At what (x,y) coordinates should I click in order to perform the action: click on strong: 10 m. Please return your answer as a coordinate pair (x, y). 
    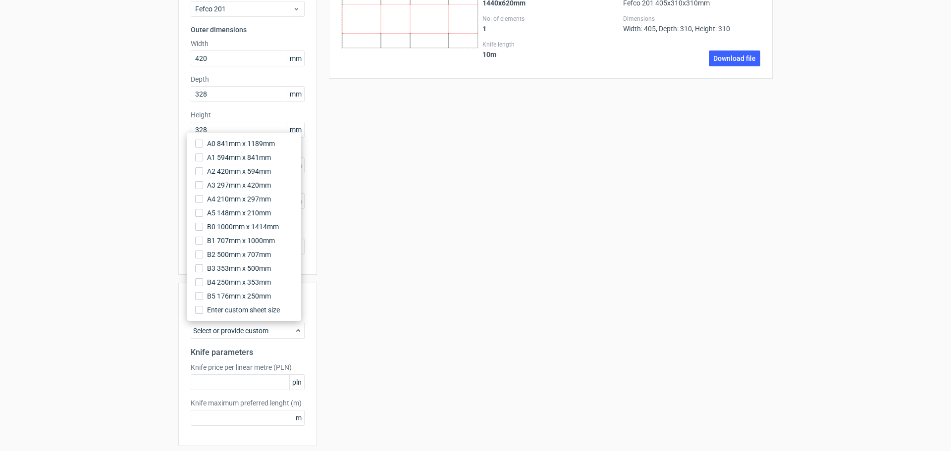
    Looking at the image, I should click on (490, 55).